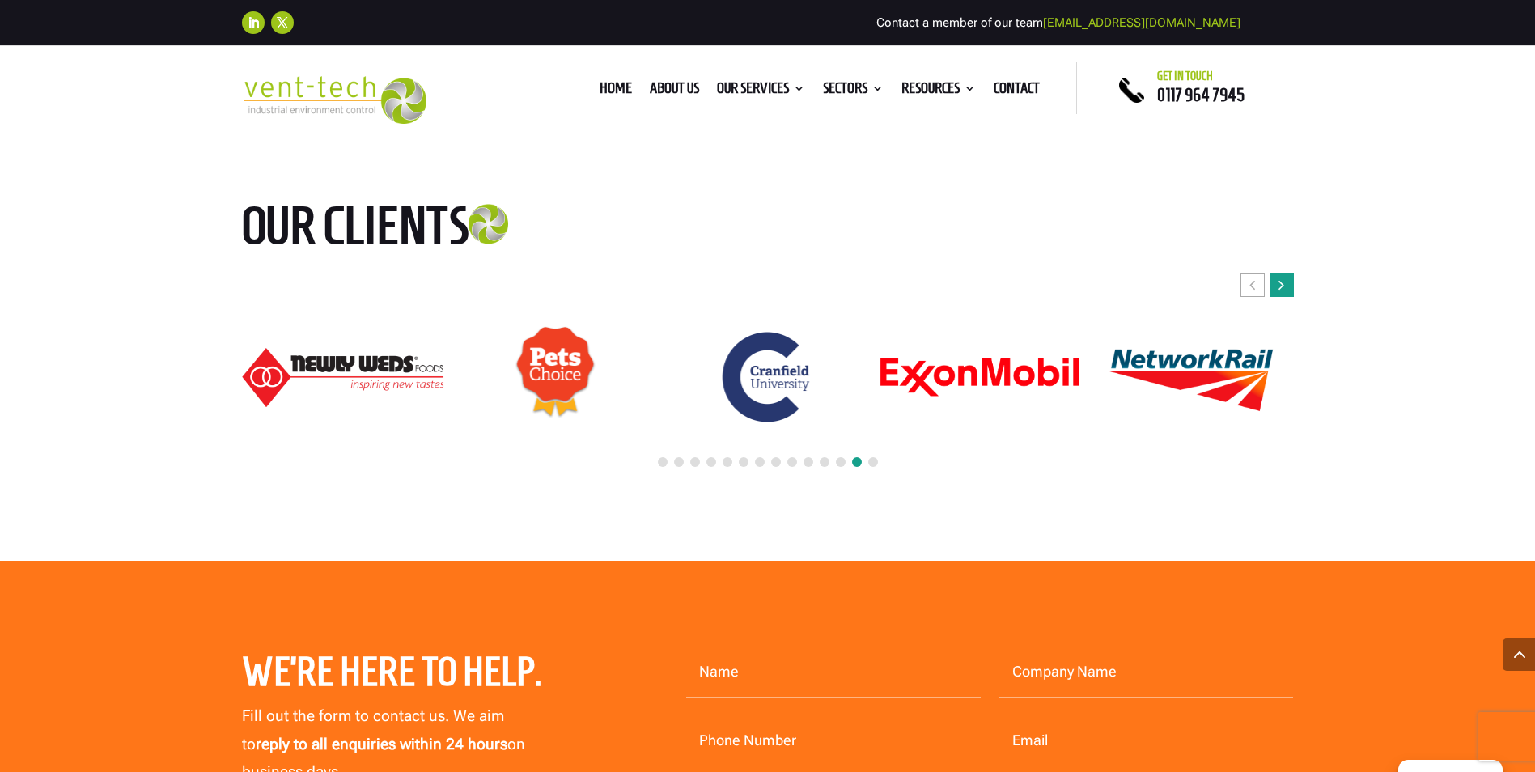 Image resolution: width=1535 pixels, height=772 pixels. Describe the element at coordinates (674, 91) in the screenshot. I see `a: About us` at that location.